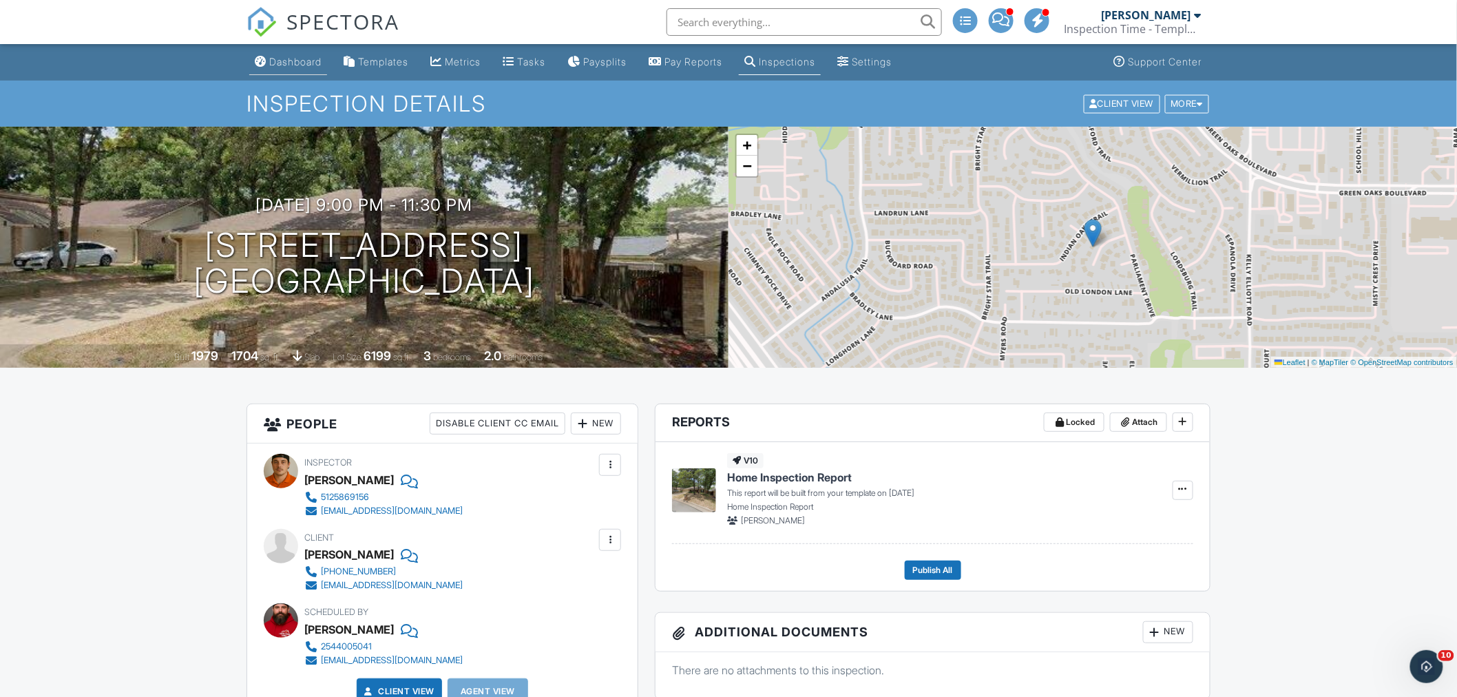  What do you see at coordinates (245, 355) in the screenshot?
I see `div: 1704` at bounding box center [245, 355].